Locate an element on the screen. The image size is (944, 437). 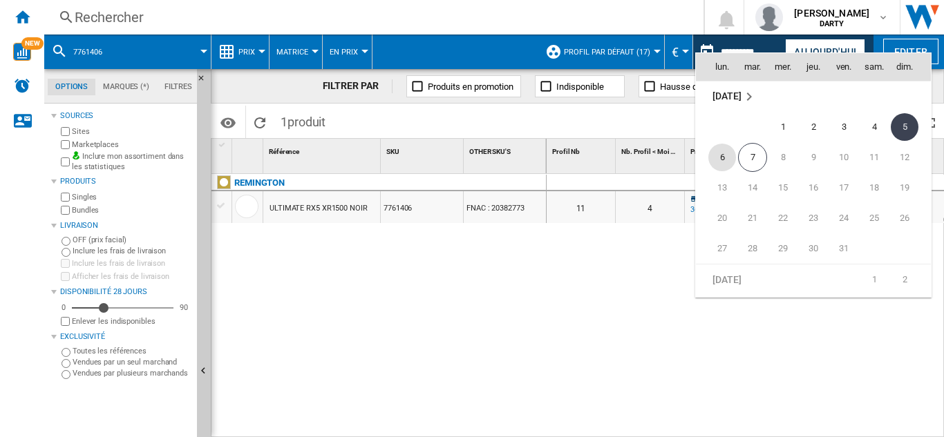
td: Thursday October 16 2025 is located at coordinates (813, 188).